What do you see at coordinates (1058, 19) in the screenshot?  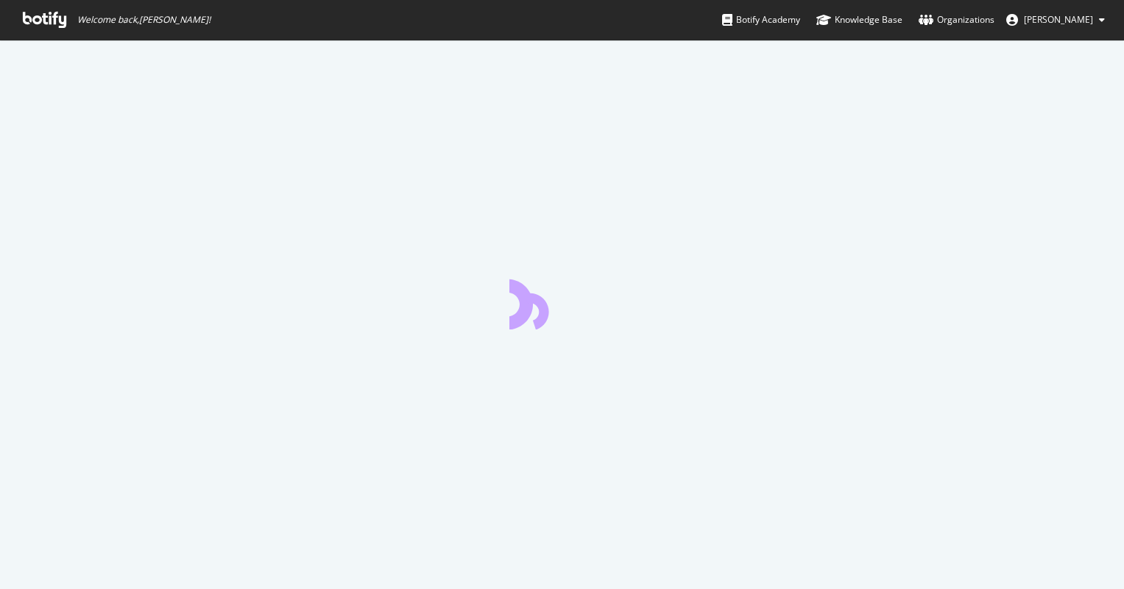 I see `span: Elena Tylaweny Tuseo` at bounding box center [1058, 19].